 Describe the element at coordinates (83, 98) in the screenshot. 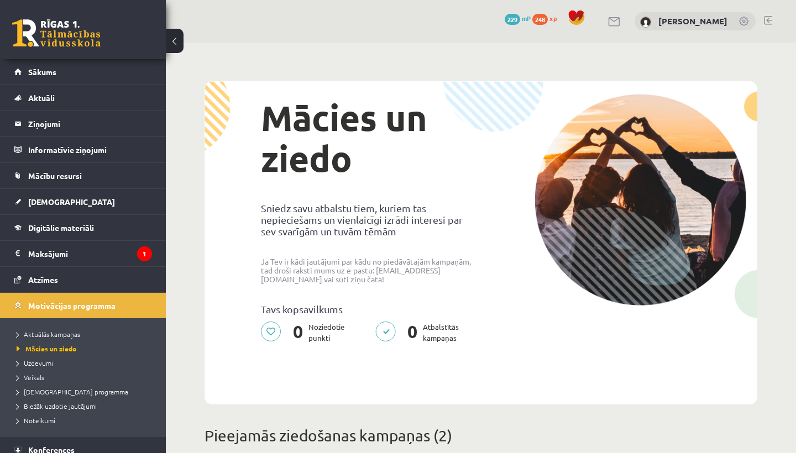

I see `a: Aktuāli` at that location.